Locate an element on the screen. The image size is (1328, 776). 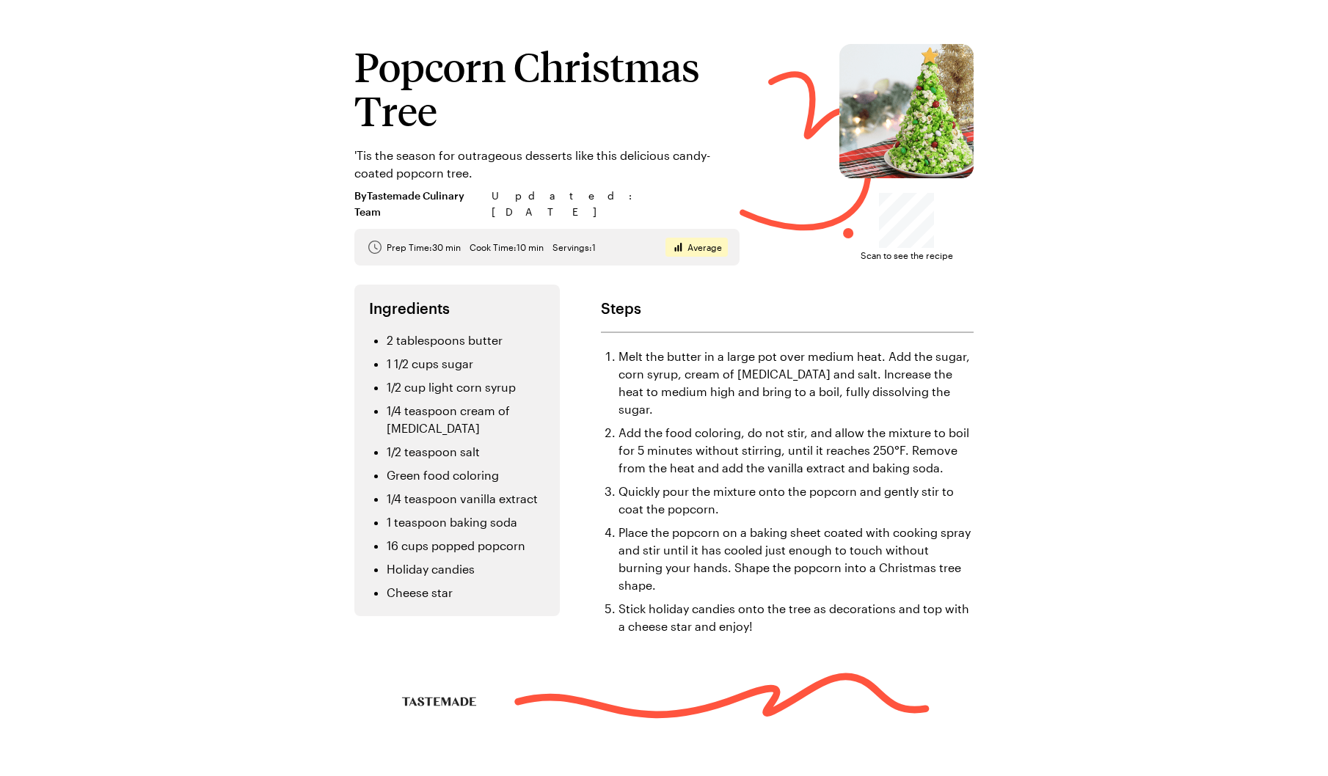
li: 1/4 teaspoon vanilla extract is located at coordinates (466, 499).